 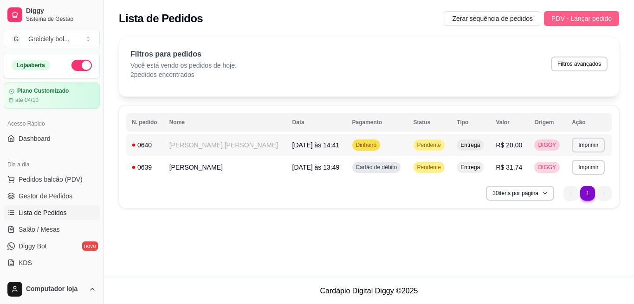 What do you see at coordinates (52, 39) in the screenshot?
I see `button: Select a team` at bounding box center [52, 39].